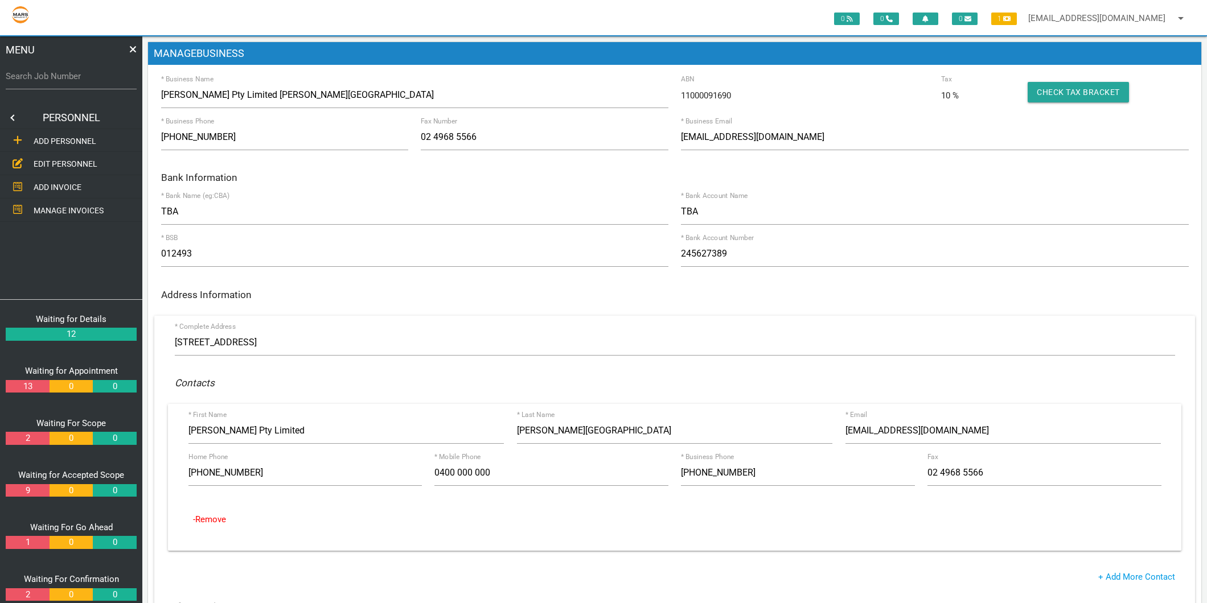  What do you see at coordinates (706, 121) in the screenshot?
I see `label: * Business Email` at bounding box center [706, 121].